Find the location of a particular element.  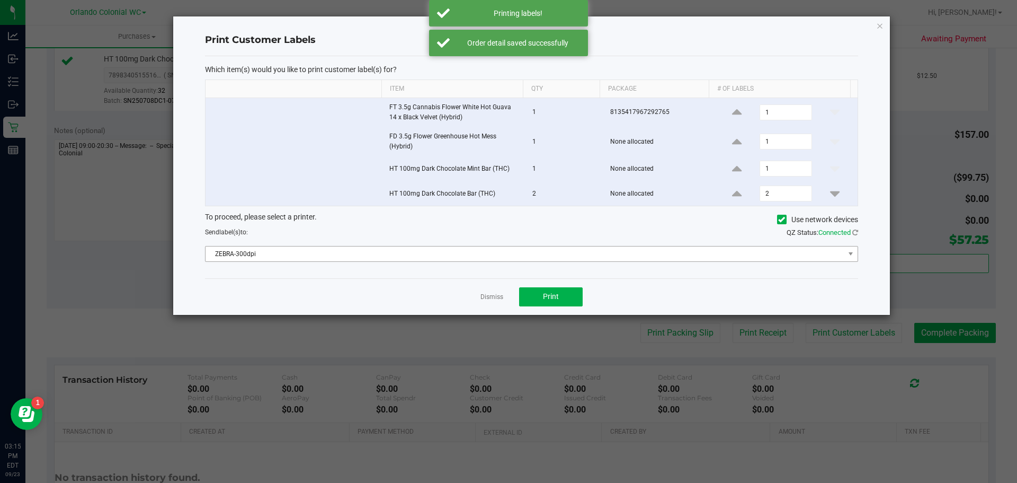

td: 8135417967292765 is located at coordinates (659, 112).